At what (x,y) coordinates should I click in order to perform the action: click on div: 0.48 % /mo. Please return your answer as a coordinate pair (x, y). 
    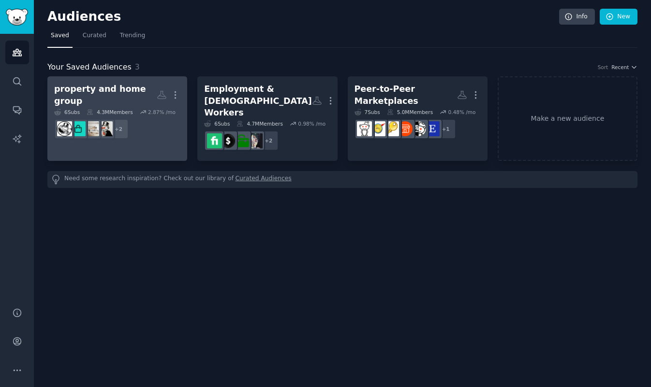
    Looking at the image, I should click on (462, 112).